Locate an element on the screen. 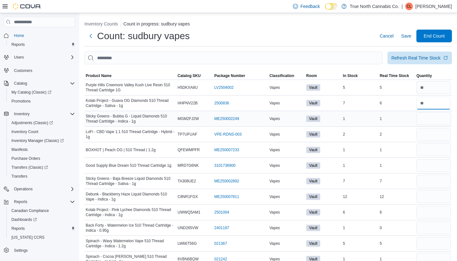  span: Sticky Greens - Baja Breeze Liquid Diamonds 510 Thread Cartridge - Sativa - 1g is located at coordinates (131, 181).